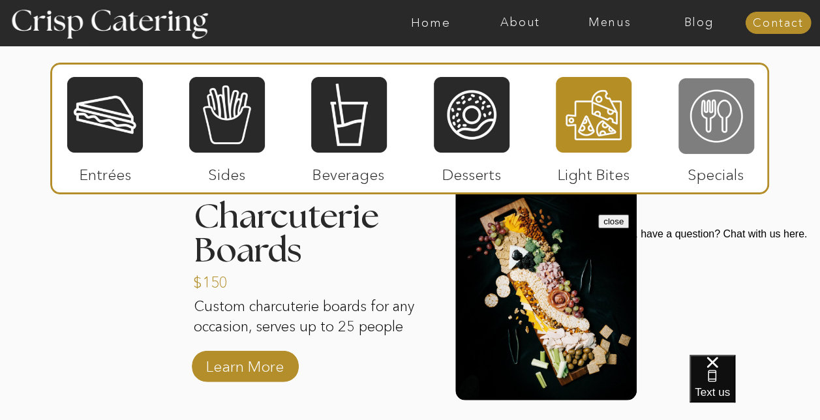  Describe the element at coordinates (226, 172) in the screenshot. I see `p: Sides` at that location.